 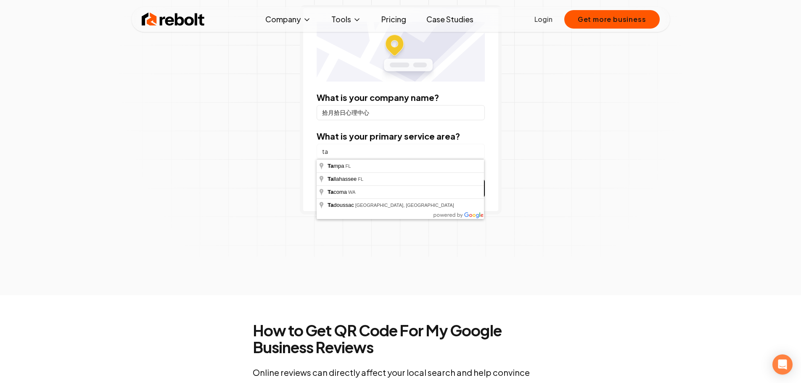 I want to click on input: City or county or neighborhood, so click(x=401, y=151).